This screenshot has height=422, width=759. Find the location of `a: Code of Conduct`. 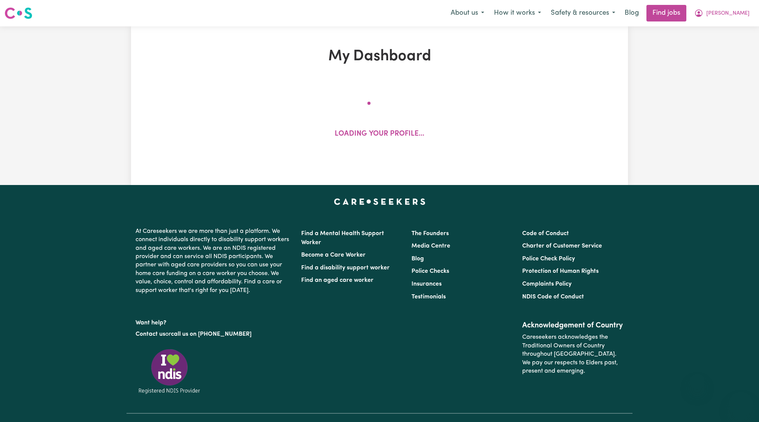

a: Code of Conduct is located at coordinates (546, 233).